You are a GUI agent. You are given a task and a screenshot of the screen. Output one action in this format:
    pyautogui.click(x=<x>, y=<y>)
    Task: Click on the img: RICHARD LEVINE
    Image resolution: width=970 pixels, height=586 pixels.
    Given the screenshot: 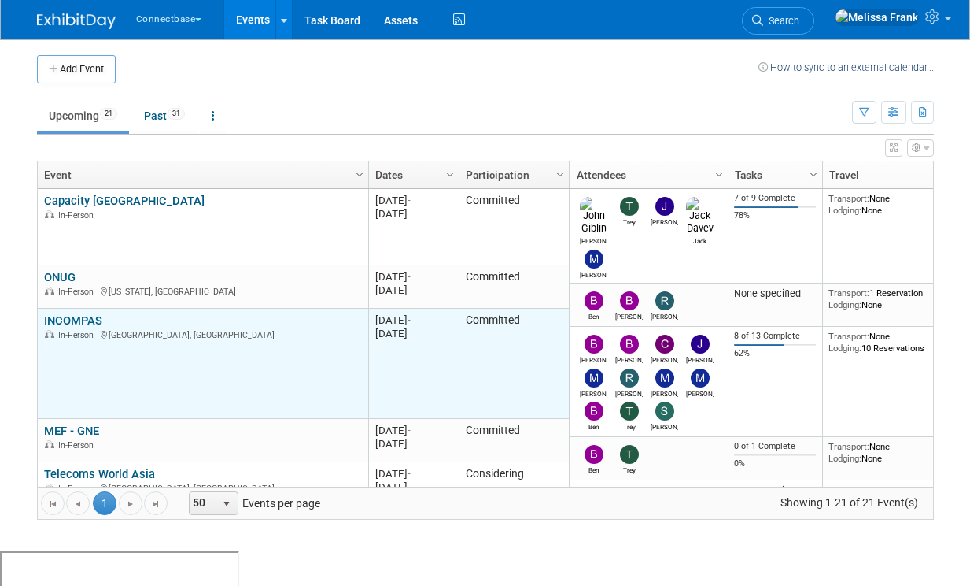 What is the action you would take?
    pyautogui.click(x=665, y=301)
    